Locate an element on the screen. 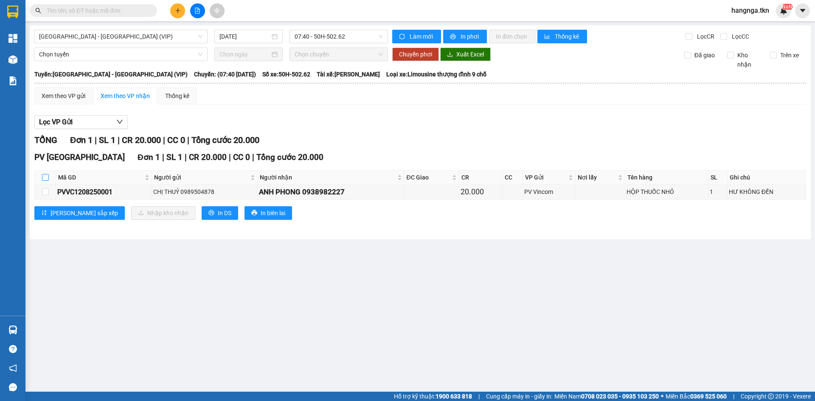 Image resolution: width=815 pixels, height=401 pixels. div: 20.000 is located at coordinates (481, 192).